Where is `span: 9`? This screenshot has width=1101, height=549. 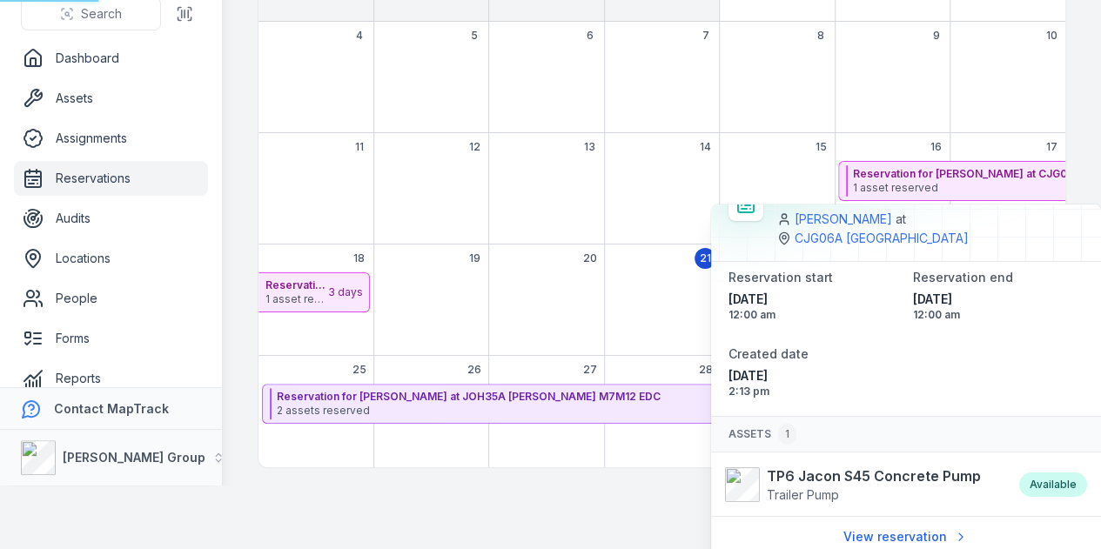
span: 9 is located at coordinates (936, 36).